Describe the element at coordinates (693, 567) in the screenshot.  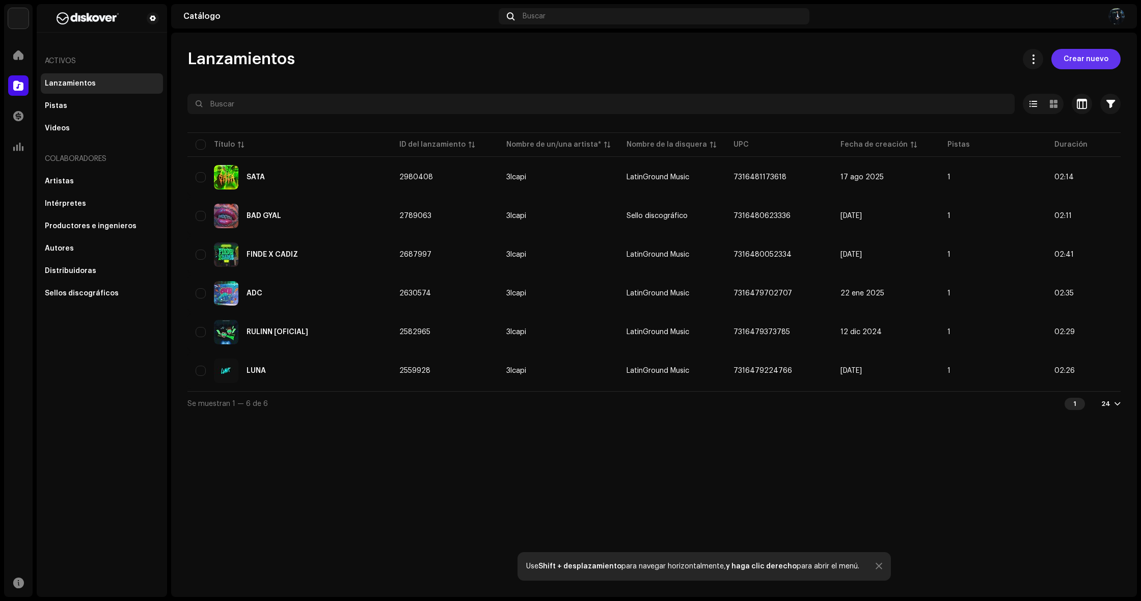
I see `div: Use para navegar horizontalmente, para abrir el menú.` at that location.